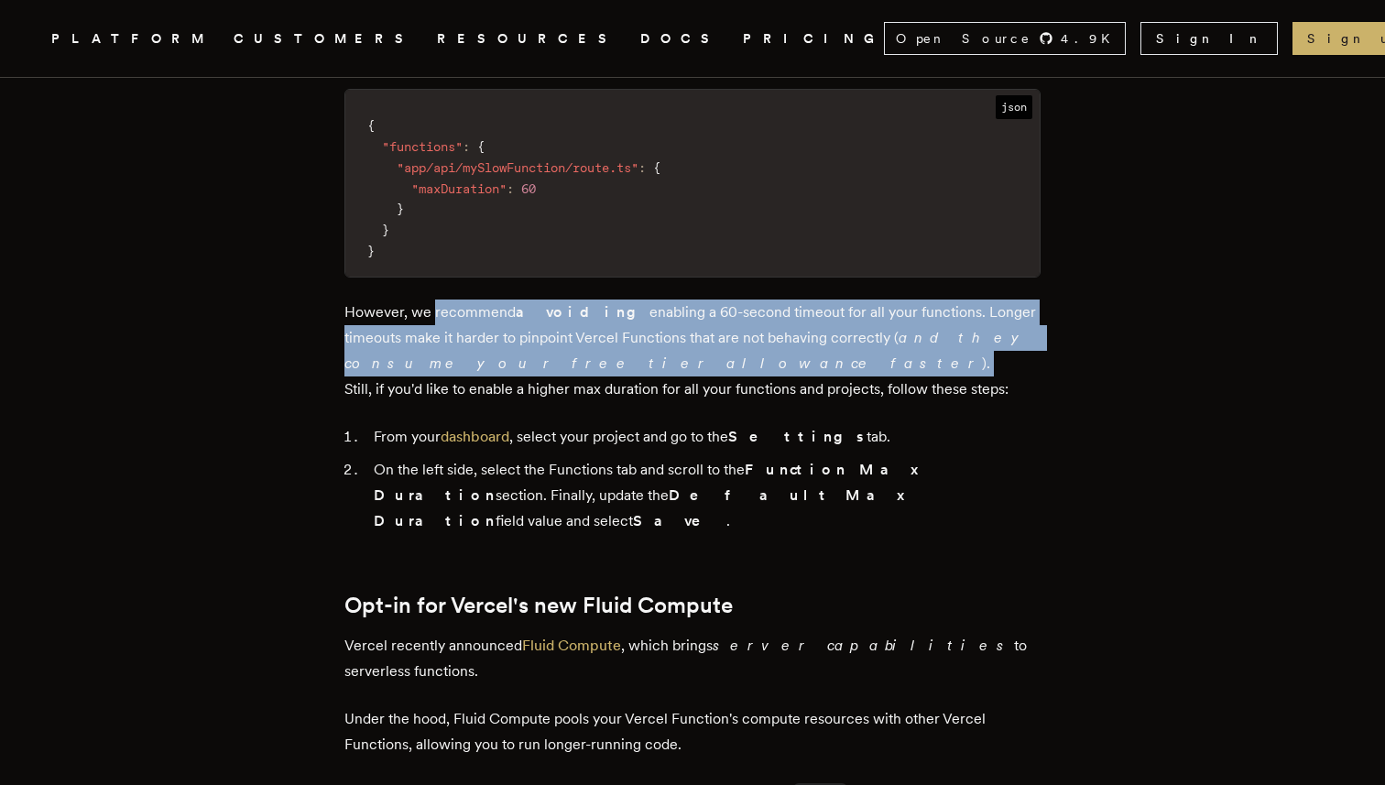 This screenshot has width=1385, height=785. What do you see at coordinates (324, 38) in the screenshot?
I see `a: CUSTOMERS` at bounding box center [324, 38].